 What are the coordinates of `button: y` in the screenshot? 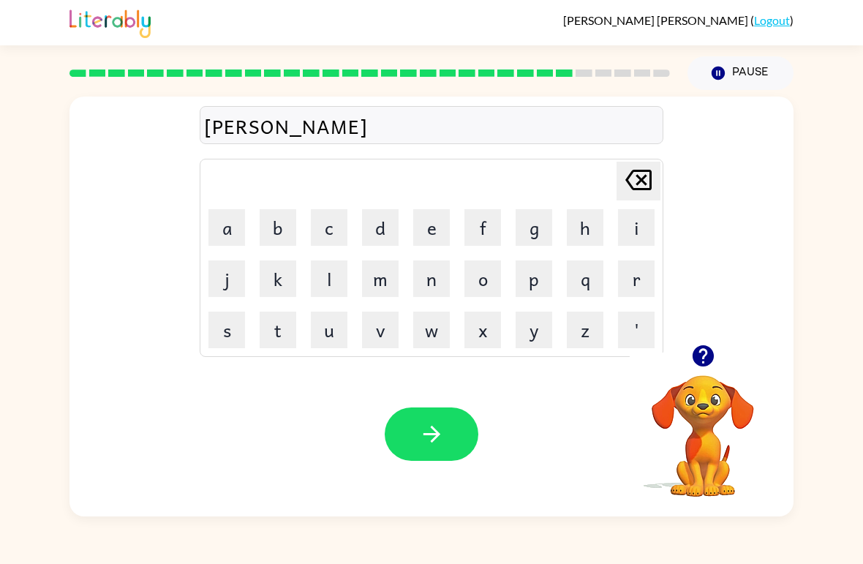 It's located at (534, 330).